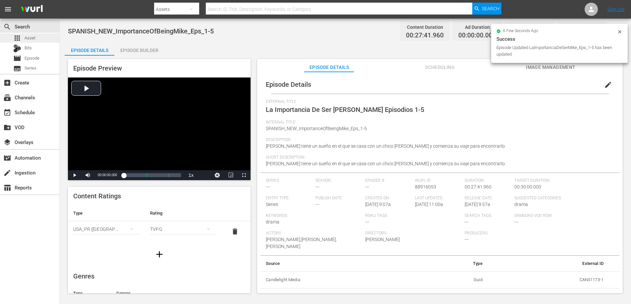  Describe the element at coordinates (548, 264) in the screenshot. I see `th: External ID` at that location.